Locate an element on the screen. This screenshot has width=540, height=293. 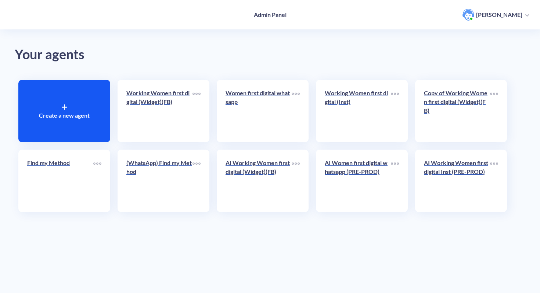
a: AI Women first digital whatsapp (PRE-PROD) is located at coordinates (358, 181).